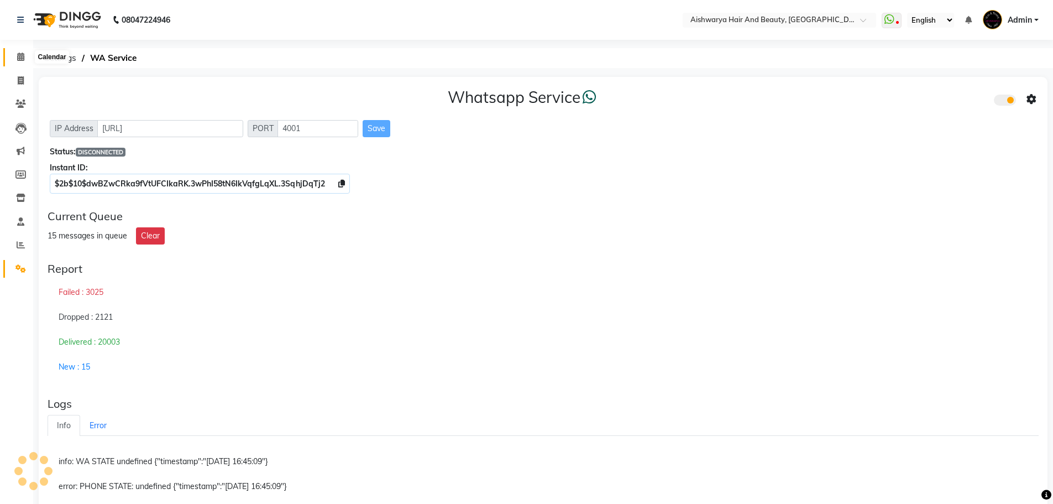  I want to click on img: logo, so click(66, 20).